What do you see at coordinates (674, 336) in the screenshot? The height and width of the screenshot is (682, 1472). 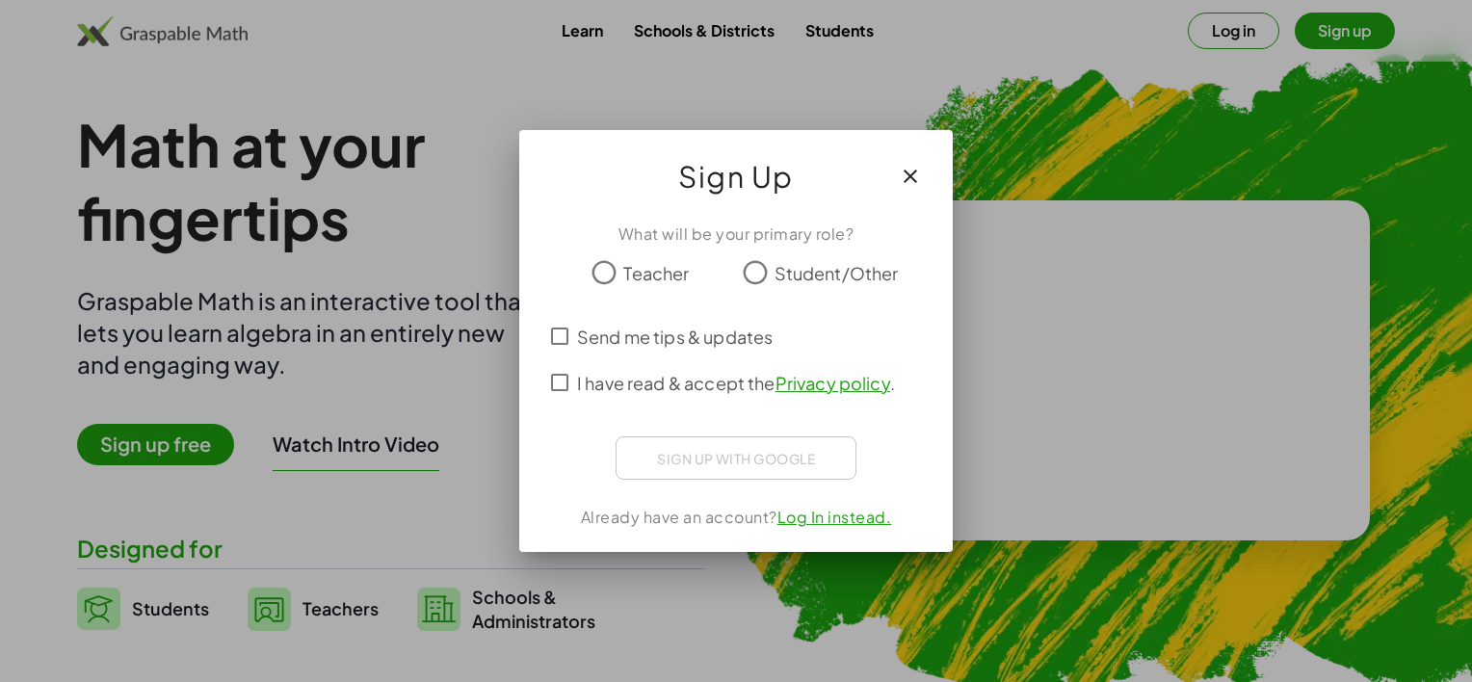 I see `span: Send me tips & updates` at bounding box center [674, 336].